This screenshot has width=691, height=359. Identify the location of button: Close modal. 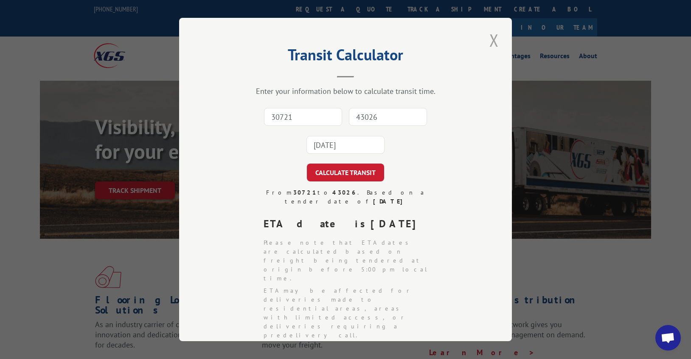
(494, 40).